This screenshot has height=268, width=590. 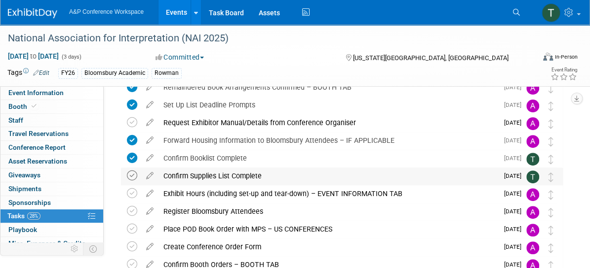 I want to click on div: Set Up List Deadline Prompts, so click(x=328, y=105).